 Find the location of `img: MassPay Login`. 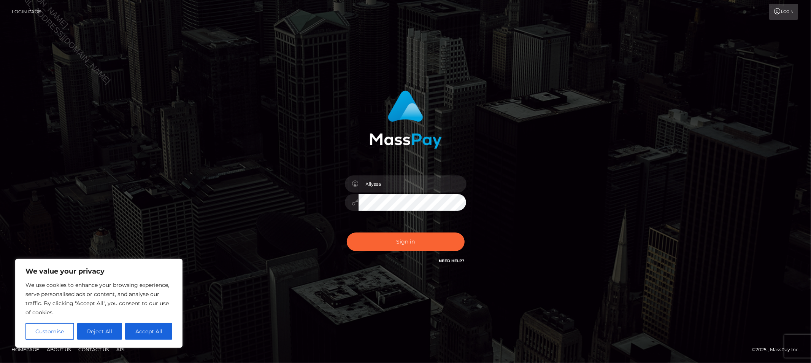

img: MassPay Login is located at coordinates (406, 119).